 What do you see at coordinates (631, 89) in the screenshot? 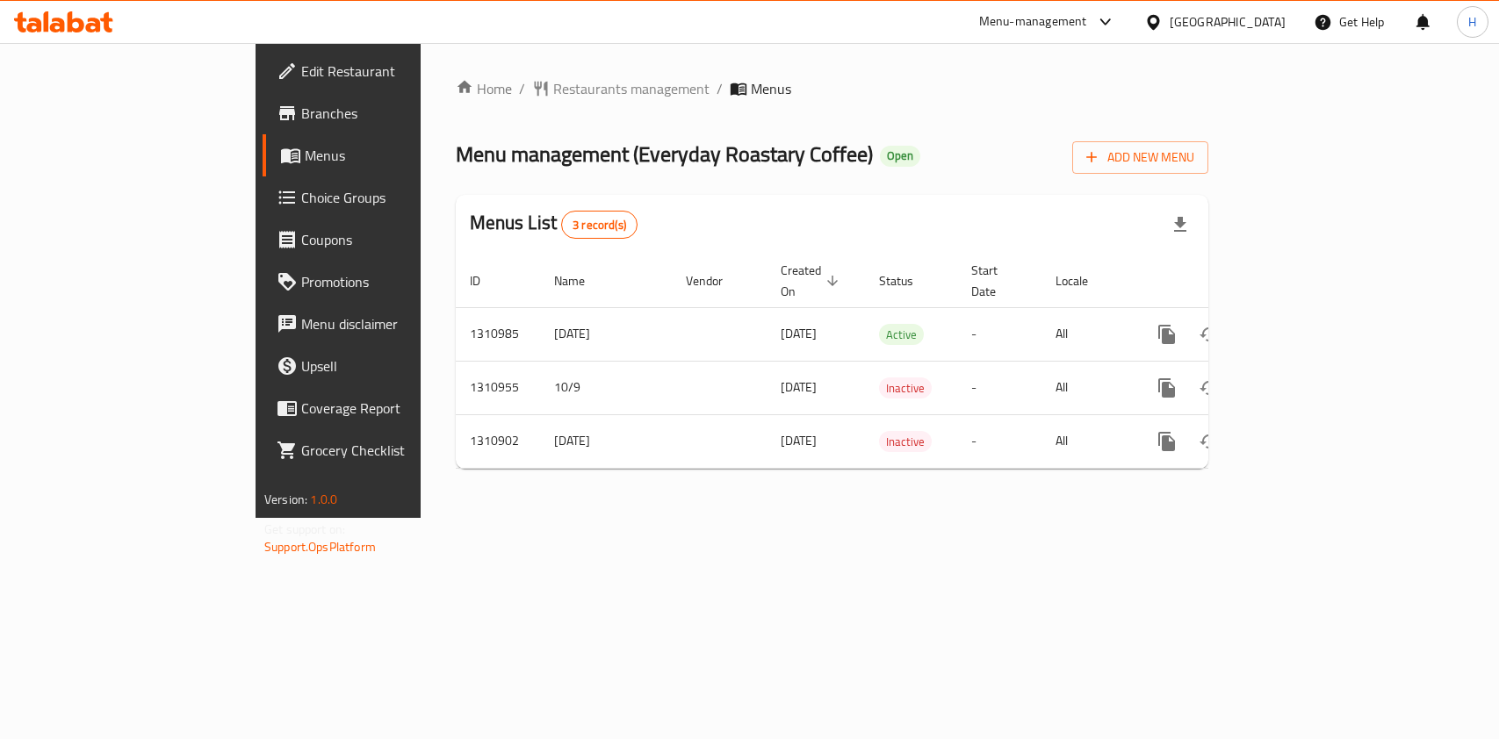
I see `span: Restaurants management` at bounding box center [631, 89].